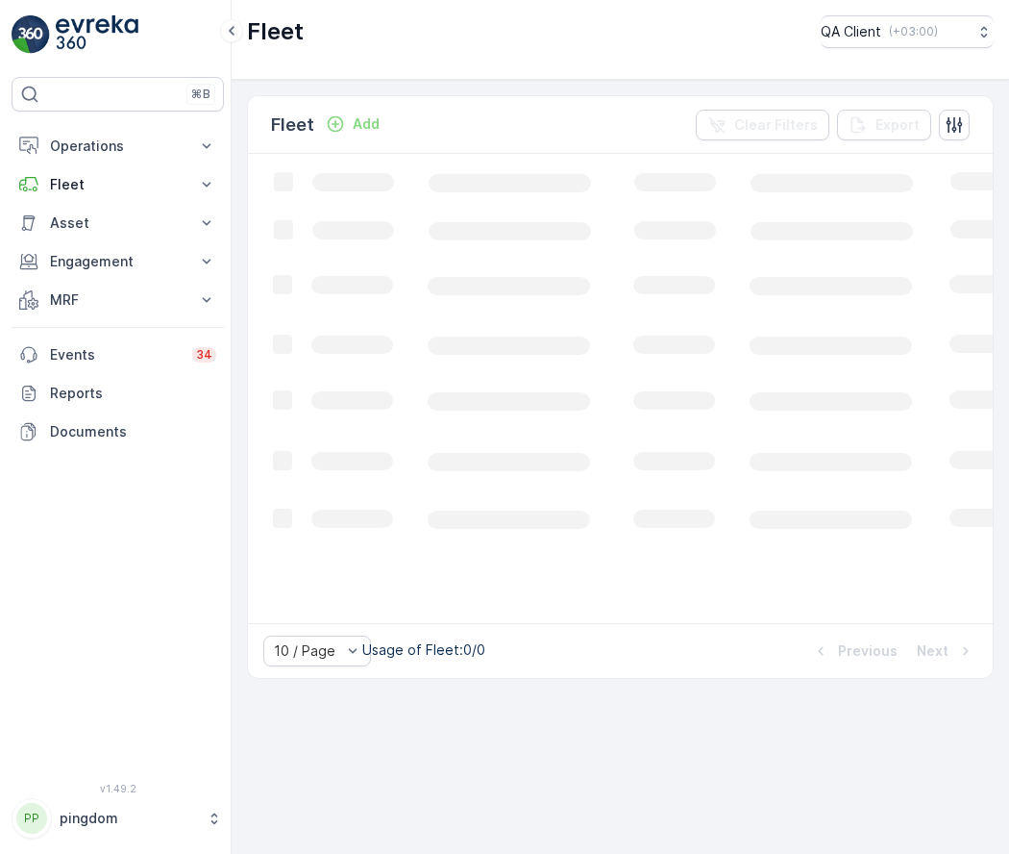  I want to click on p: Add, so click(366, 124).